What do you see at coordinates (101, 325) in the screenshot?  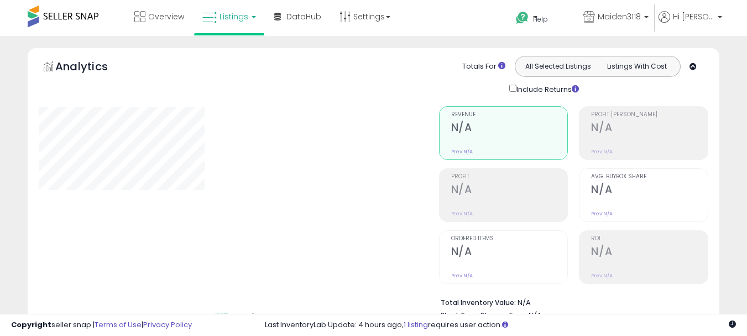 I see `div: seller snap | |` at bounding box center [101, 325].